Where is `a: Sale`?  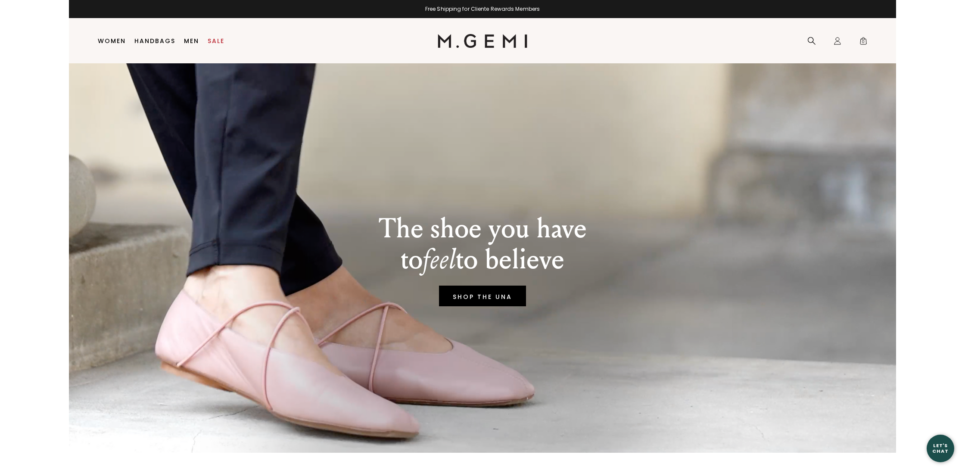 a: Sale is located at coordinates (216, 41).